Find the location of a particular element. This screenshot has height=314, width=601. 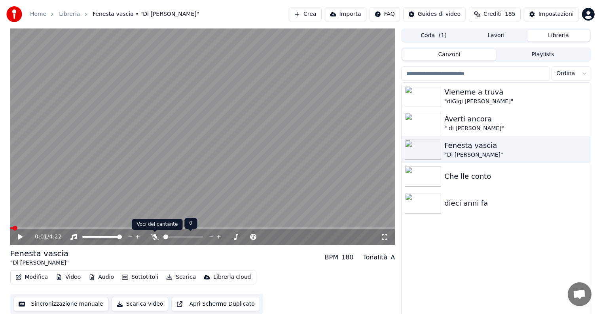

button: Sincronizzazione manuale is located at coordinates (61, 304).